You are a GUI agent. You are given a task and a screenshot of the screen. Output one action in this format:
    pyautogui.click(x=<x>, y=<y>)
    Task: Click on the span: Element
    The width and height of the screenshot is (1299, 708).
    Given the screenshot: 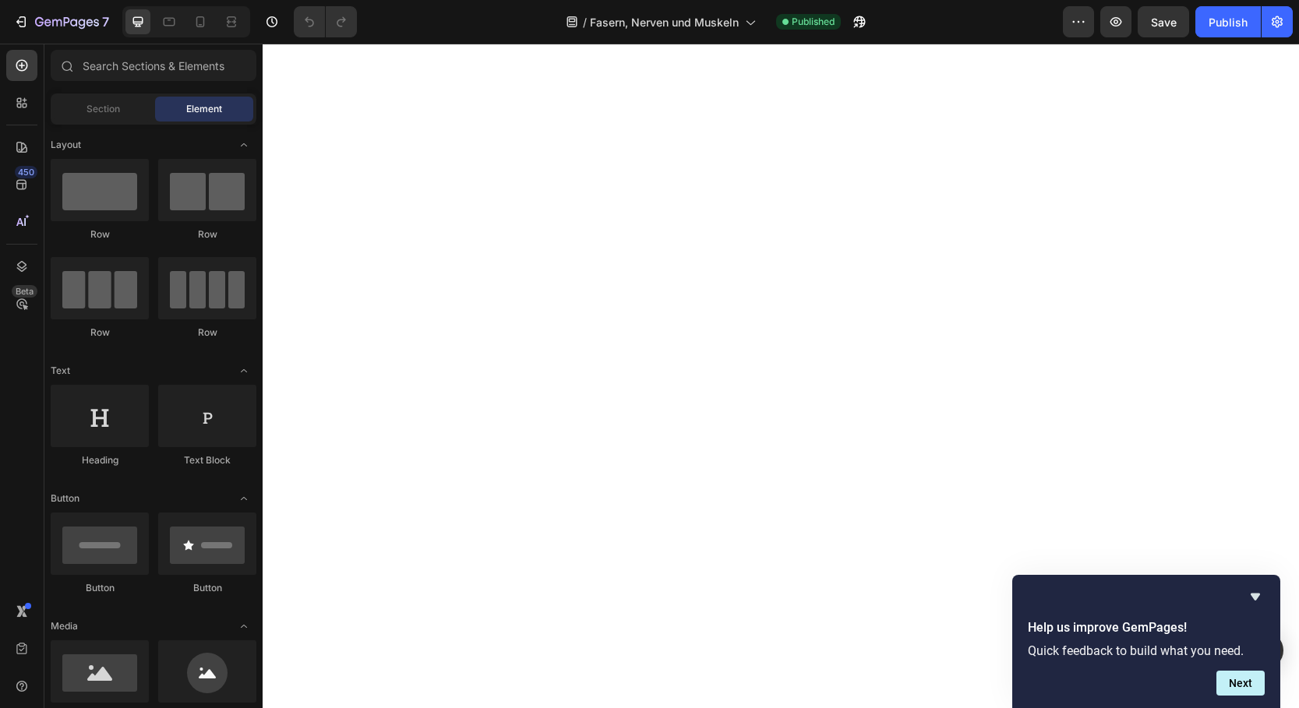 What is the action you would take?
    pyautogui.click(x=204, y=109)
    